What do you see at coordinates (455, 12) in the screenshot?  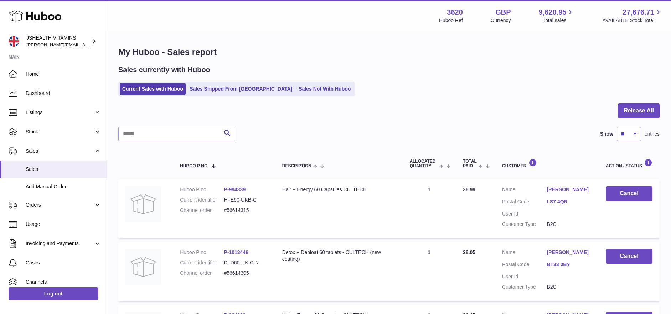 I see `strong: 3620` at bounding box center [455, 12].